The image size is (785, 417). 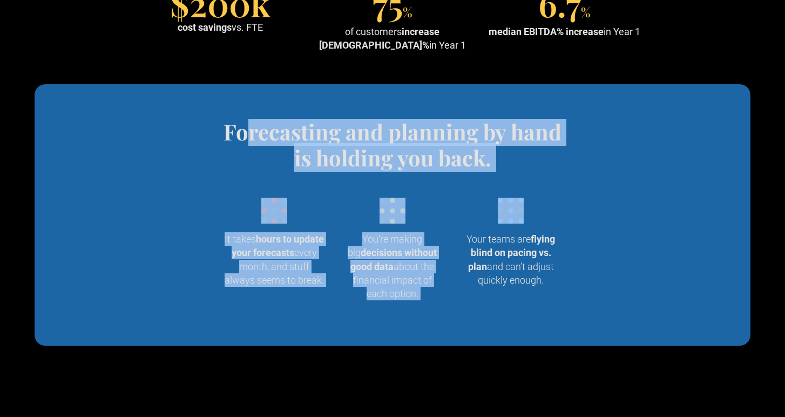 I want to click on strong: flying blind on pacing vs. plan, so click(x=512, y=252).